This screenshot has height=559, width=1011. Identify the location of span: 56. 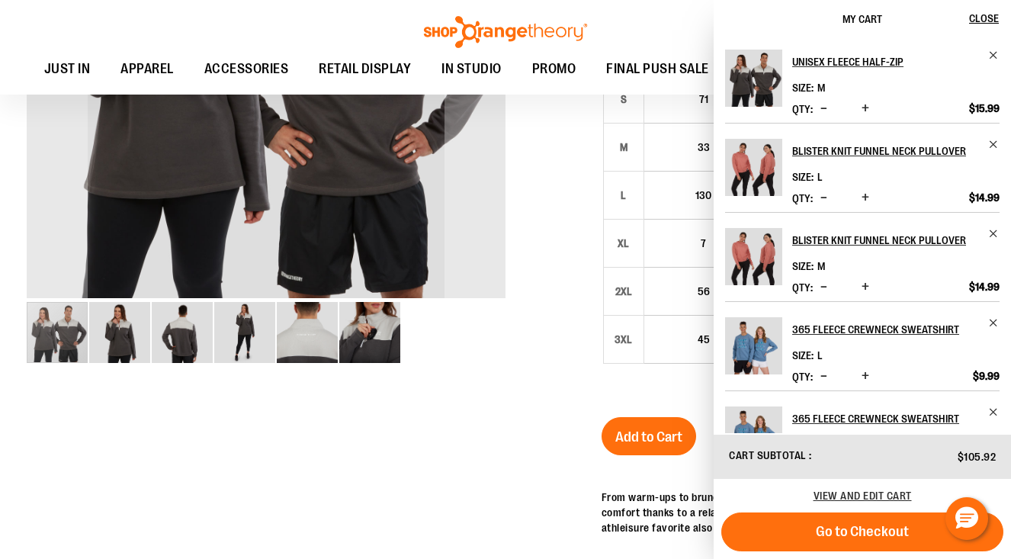
(704, 291).